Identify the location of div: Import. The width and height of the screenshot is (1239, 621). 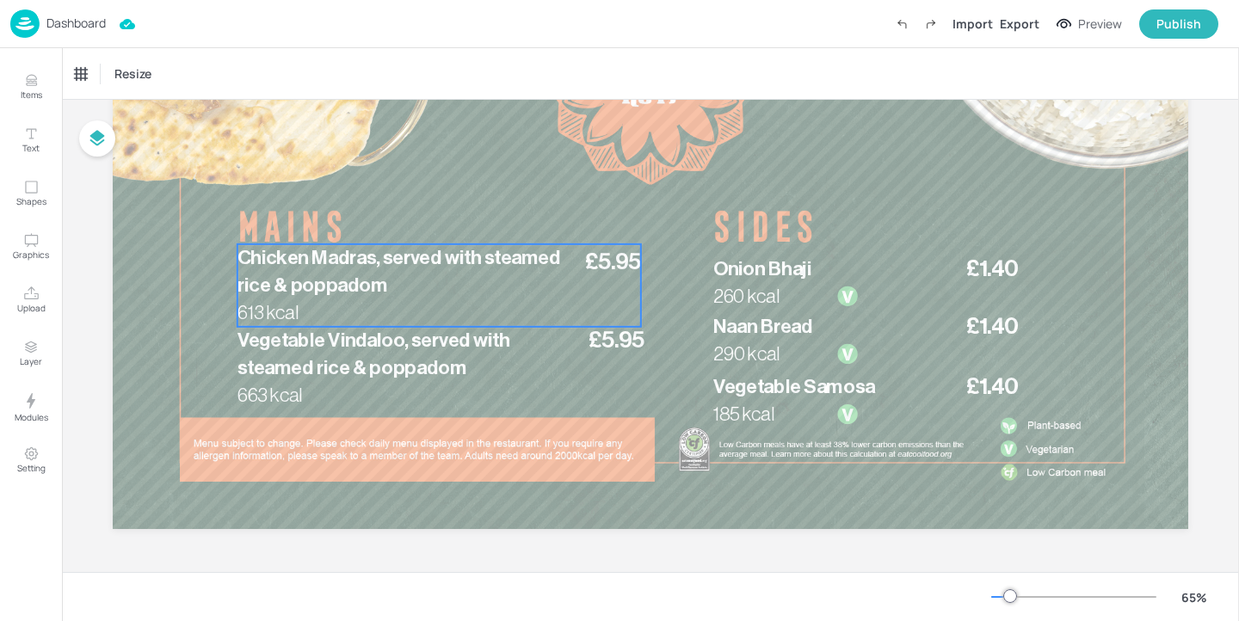
(972, 23).